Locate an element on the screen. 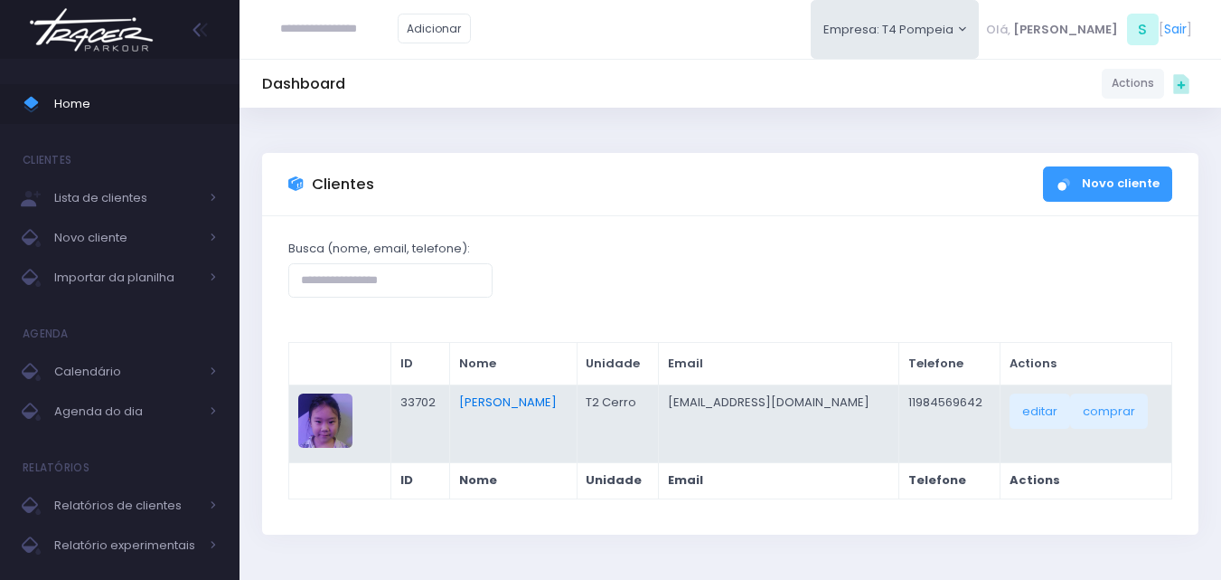 This screenshot has width=1221, height=580. td: 33702 is located at coordinates (420, 423).